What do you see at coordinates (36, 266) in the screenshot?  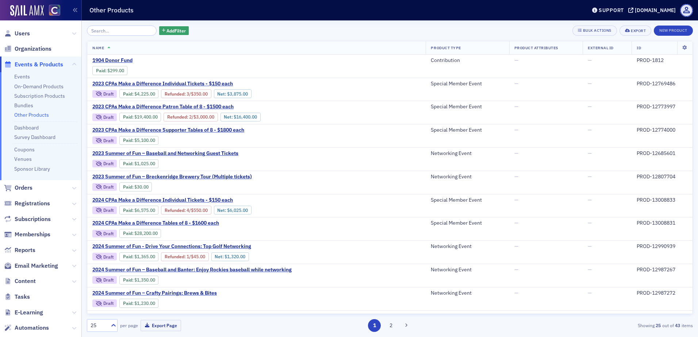 I see `span: Email Marketing` at bounding box center [36, 266].